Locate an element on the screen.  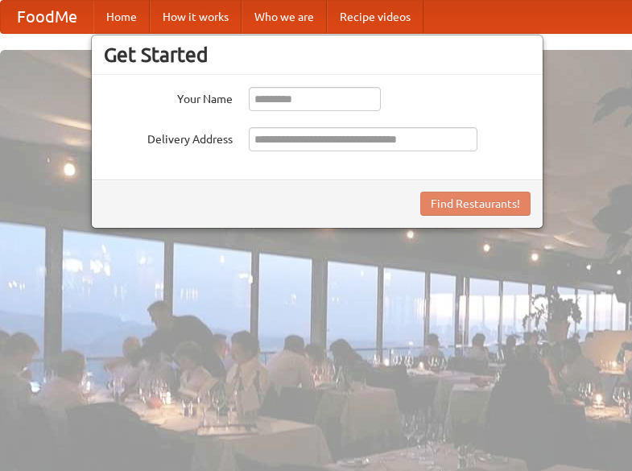
label: Your Name is located at coordinates (168, 97).